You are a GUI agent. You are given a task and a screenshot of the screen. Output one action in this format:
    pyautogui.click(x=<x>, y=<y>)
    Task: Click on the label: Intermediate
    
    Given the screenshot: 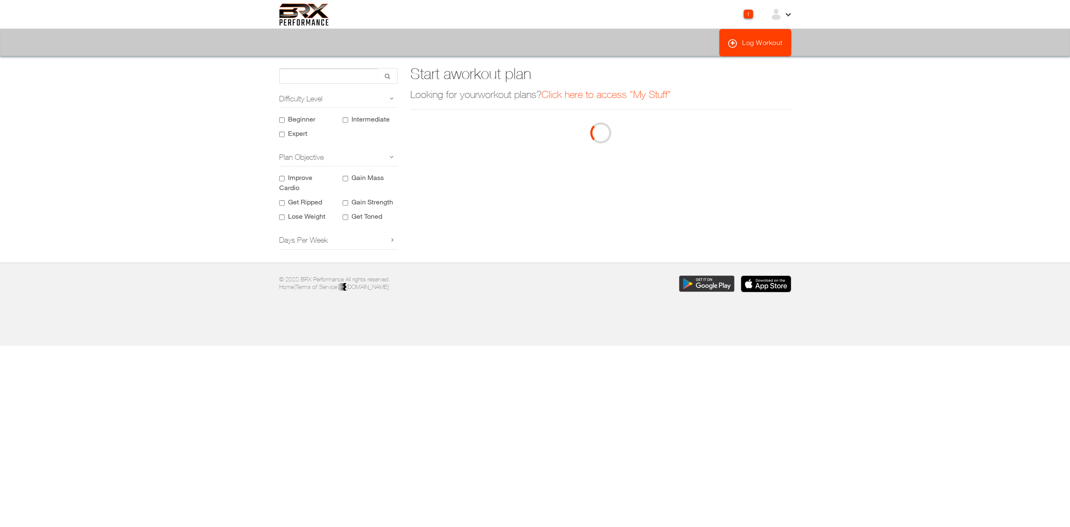 What is the action you would take?
    pyautogui.click(x=370, y=119)
    